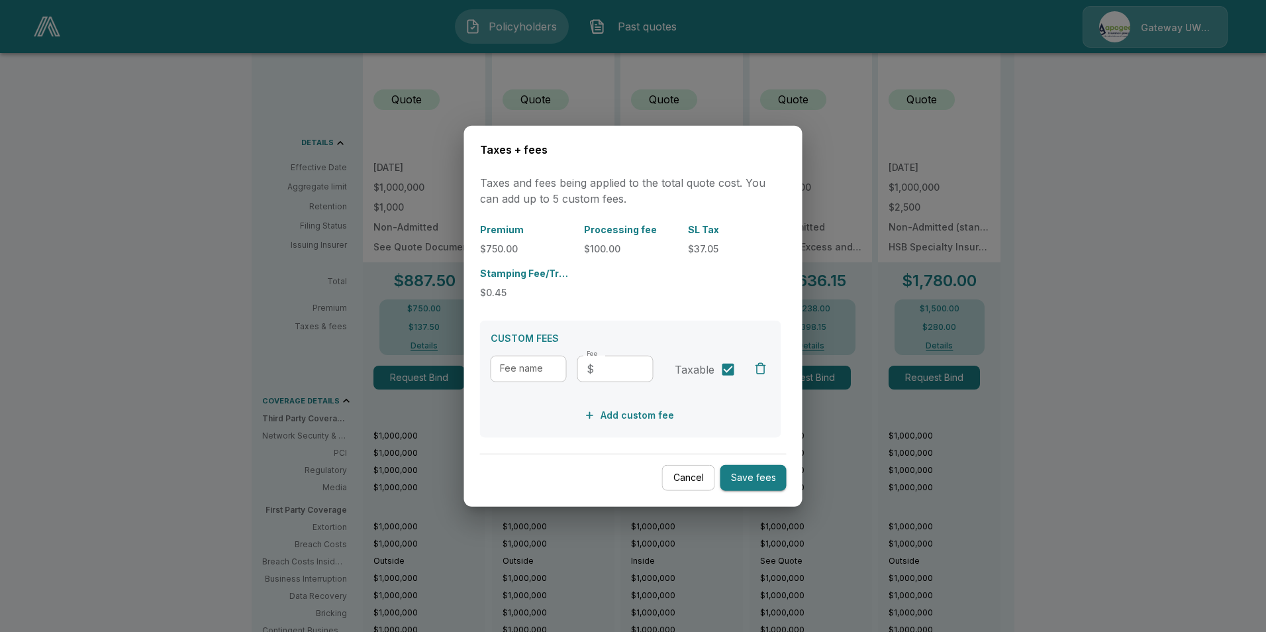 The image size is (1266, 632). What do you see at coordinates (631, 415) in the screenshot?
I see `button: Add custom fee` at bounding box center [631, 415].